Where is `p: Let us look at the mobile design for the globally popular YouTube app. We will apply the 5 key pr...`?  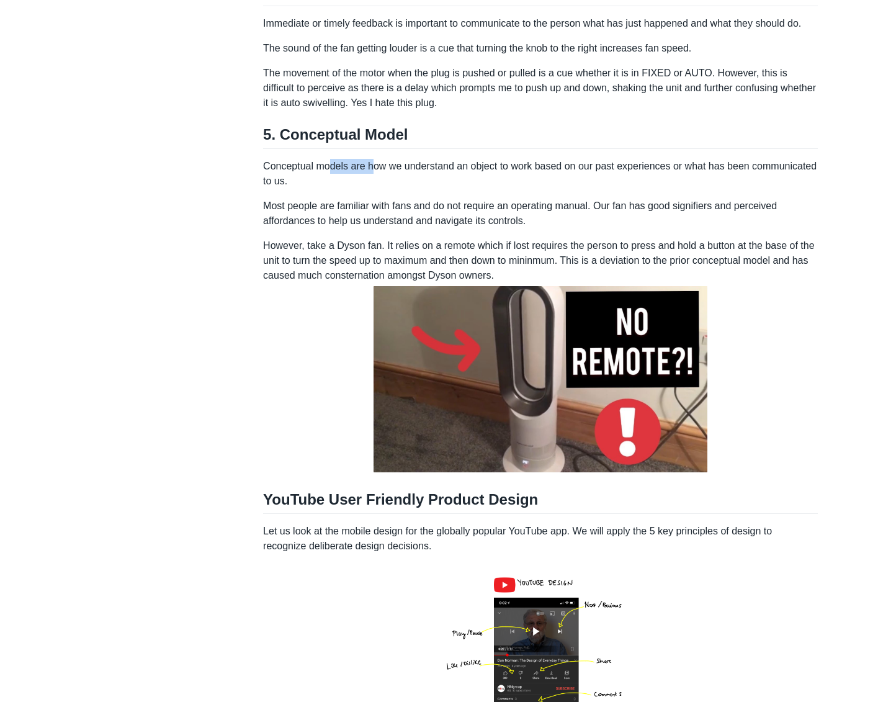 p: Let us look at the mobile design for the globally popular YouTube app. We will apply the 5 key pr... is located at coordinates (541, 539).